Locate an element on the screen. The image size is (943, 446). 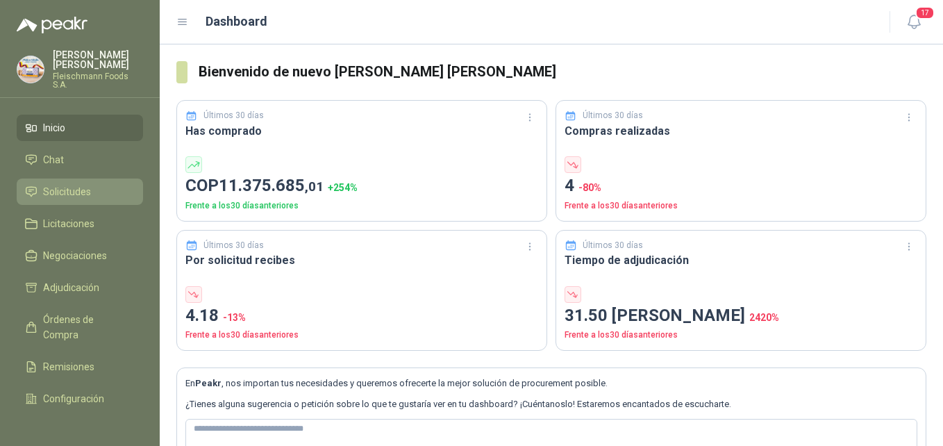
span: 17 is located at coordinates (925, 13).